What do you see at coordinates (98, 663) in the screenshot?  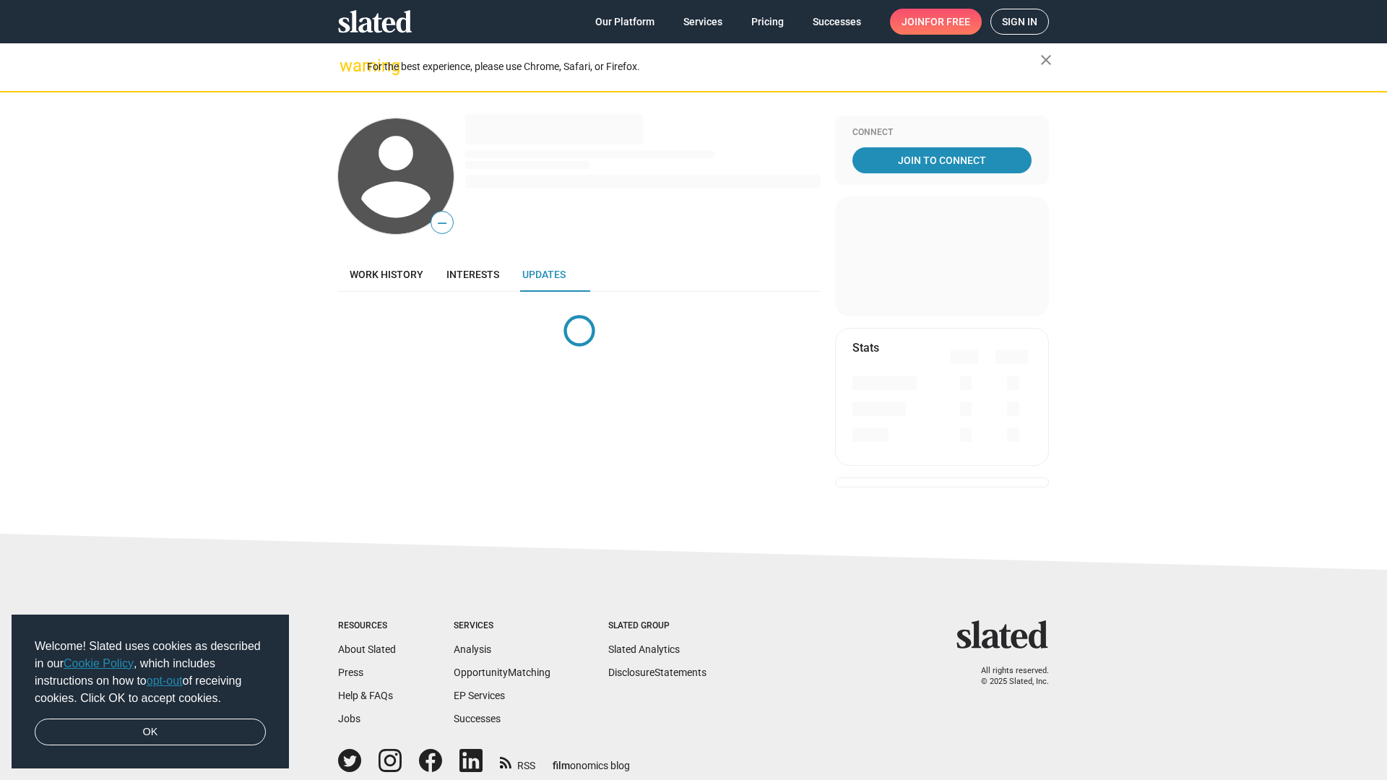 I see `a: Cookie Policy` at bounding box center [98, 663].